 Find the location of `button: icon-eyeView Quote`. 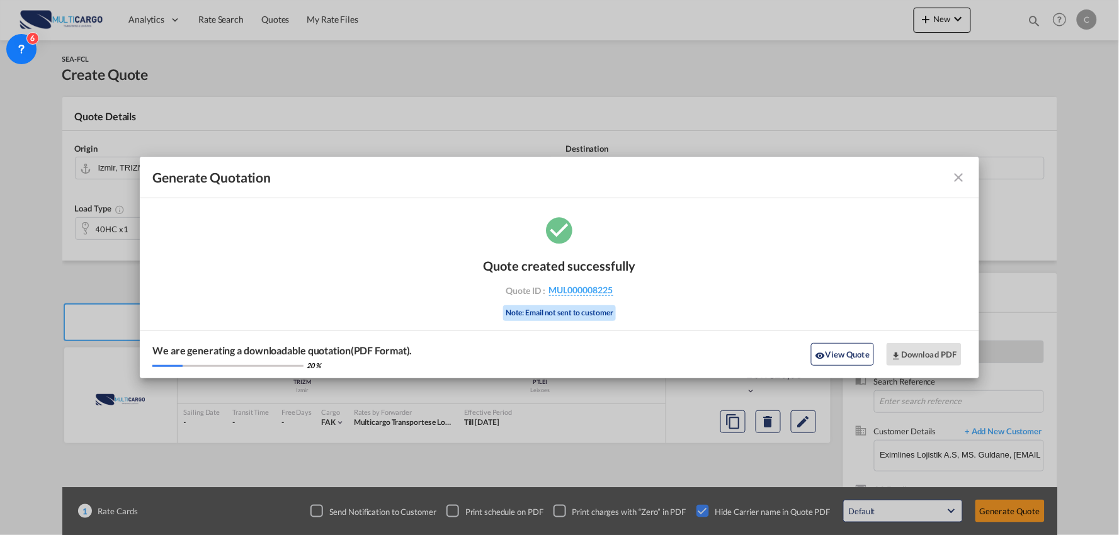

button: icon-eyeView Quote is located at coordinates (842, 354).